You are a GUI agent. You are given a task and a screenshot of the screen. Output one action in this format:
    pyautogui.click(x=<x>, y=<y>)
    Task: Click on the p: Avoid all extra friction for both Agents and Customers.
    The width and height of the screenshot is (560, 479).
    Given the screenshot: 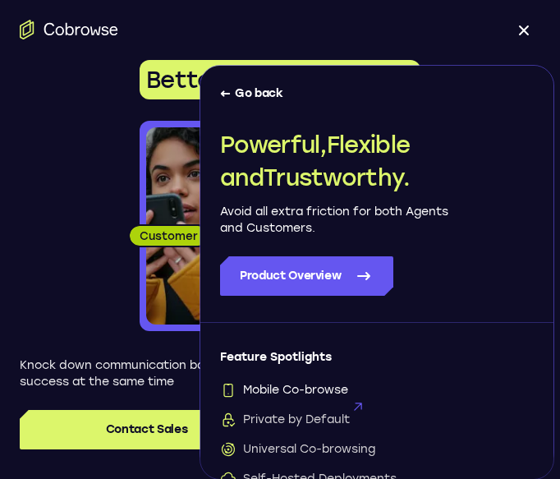 What is the action you would take?
    pyautogui.click(x=335, y=220)
    